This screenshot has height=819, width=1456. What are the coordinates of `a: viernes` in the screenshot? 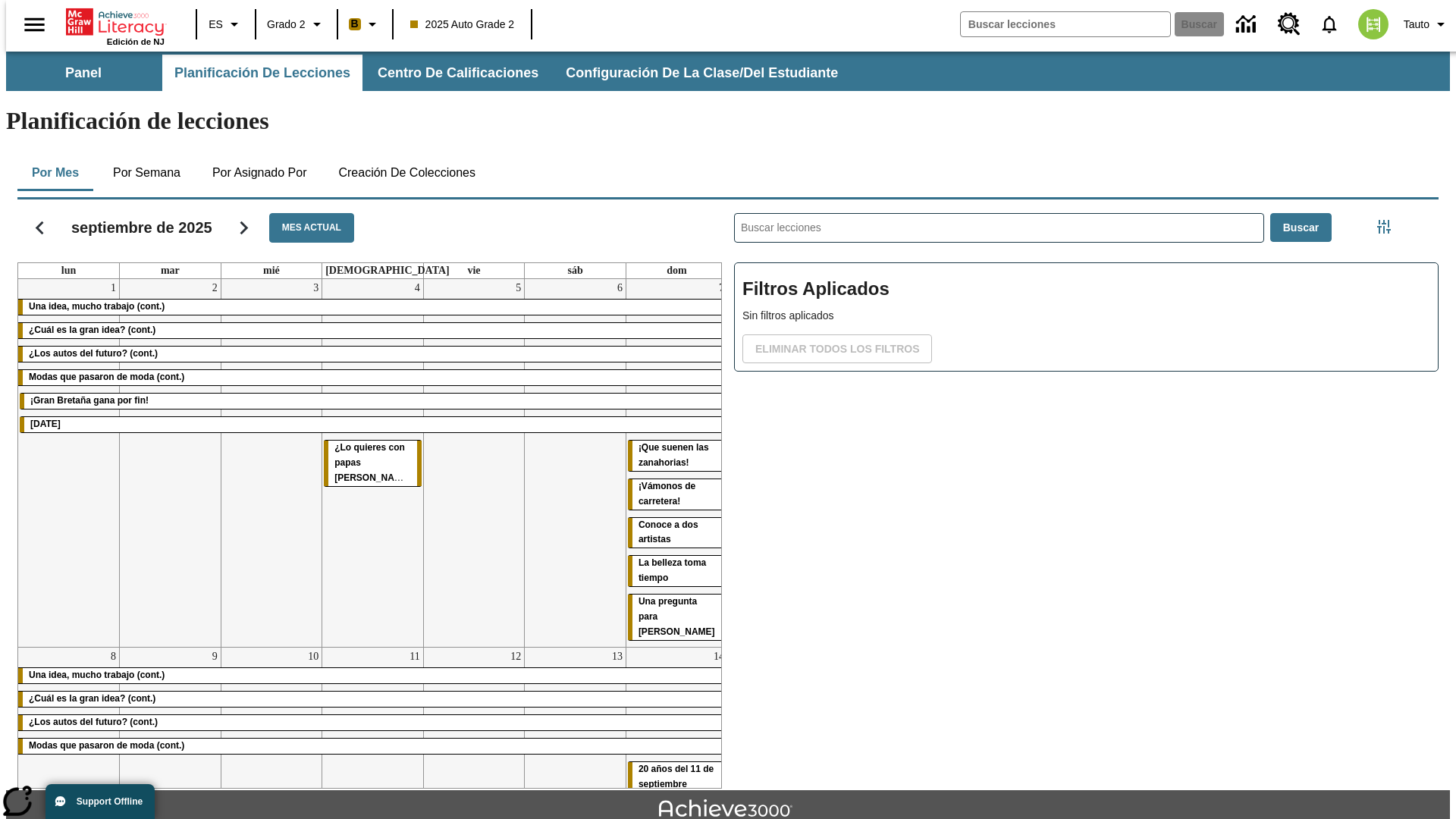 It's located at (473, 271).